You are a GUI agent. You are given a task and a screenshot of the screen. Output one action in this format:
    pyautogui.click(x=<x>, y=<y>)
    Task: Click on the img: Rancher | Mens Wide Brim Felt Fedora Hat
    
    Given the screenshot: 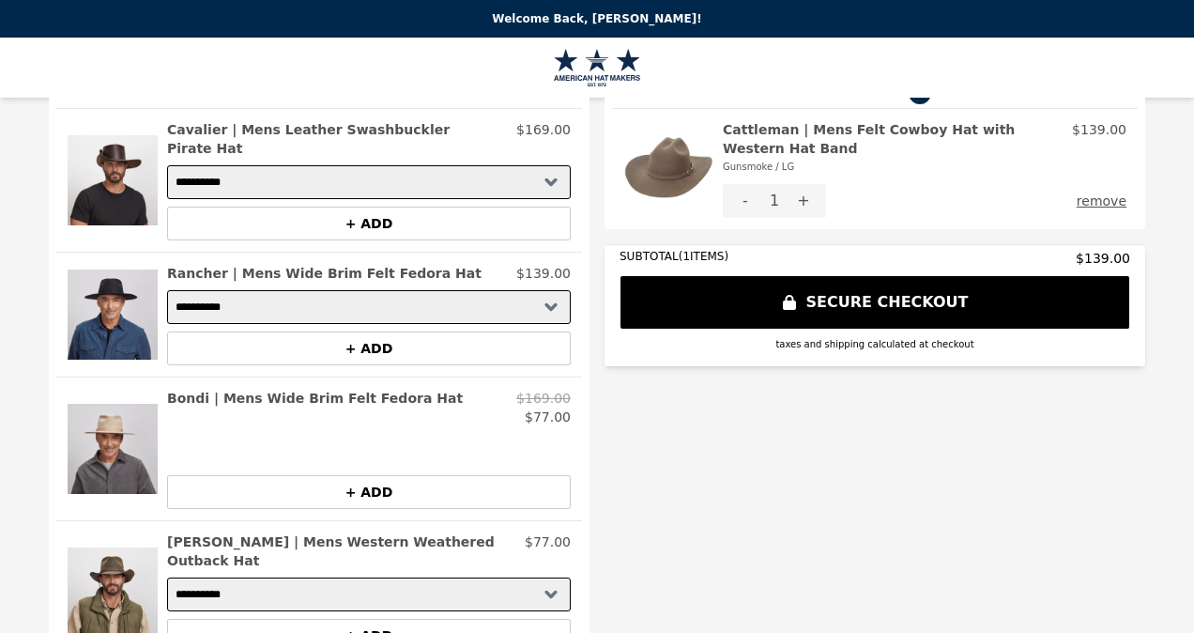 What is the action you would take?
    pyautogui.click(x=113, y=314)
    